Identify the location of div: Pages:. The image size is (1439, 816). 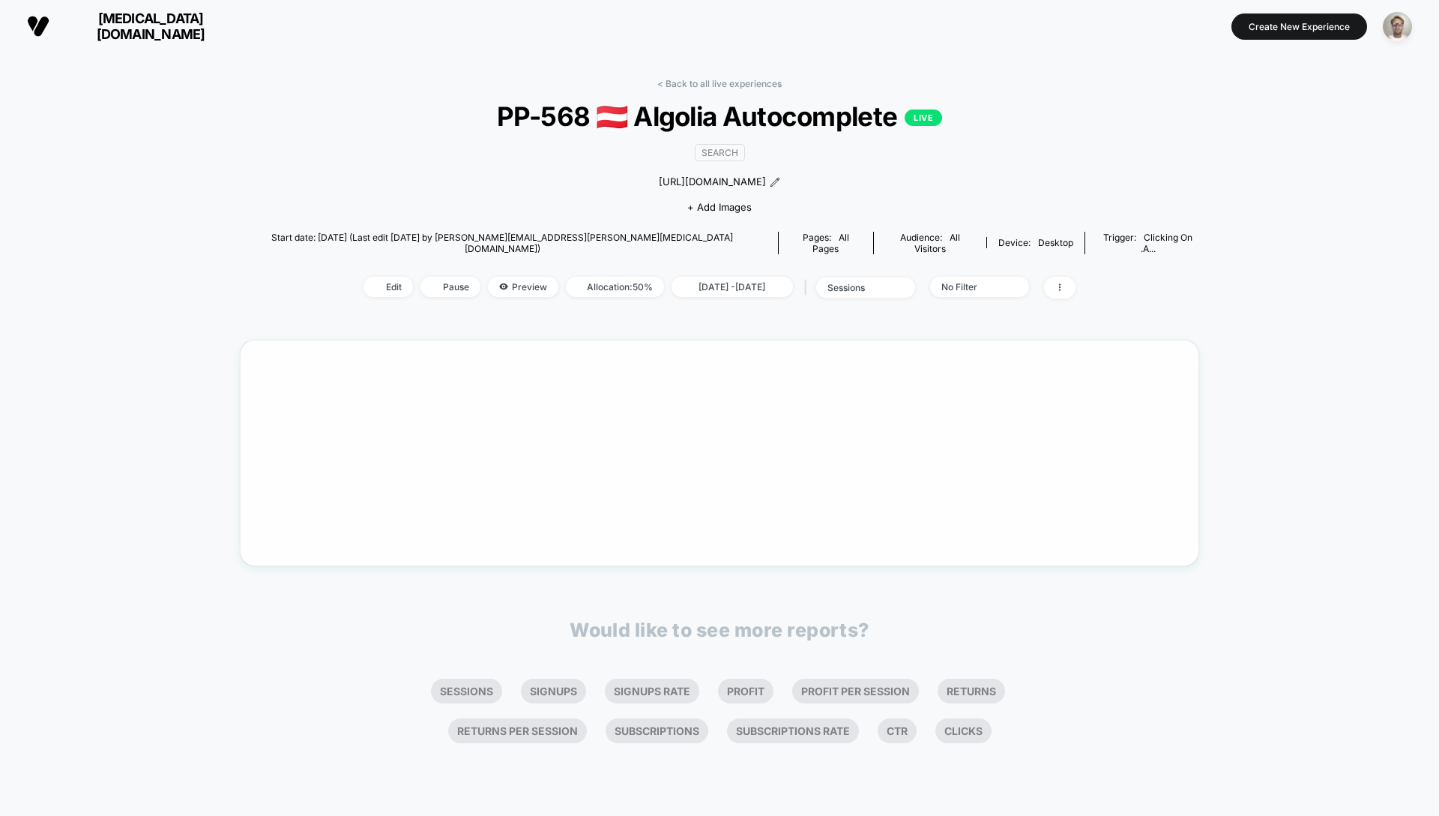
(826, 243).